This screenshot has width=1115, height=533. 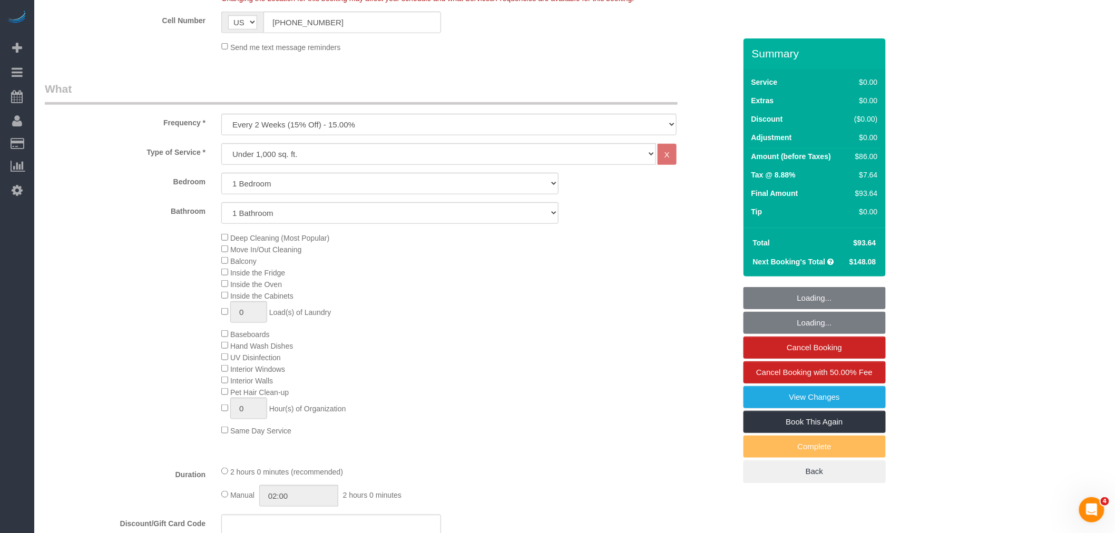 What do you see at coordinates (125, 522) in the screenshot?
I see `label: Discount/Gift Card Code` at bounding box center [125, 522].